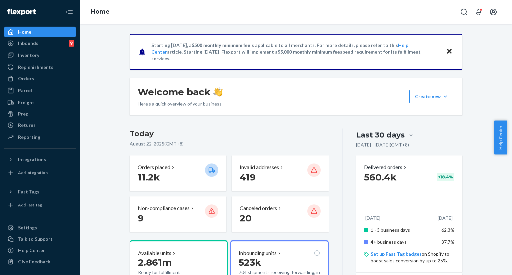  What do you see at coordinates (449, 52) in the screenshot?
I see `button: Close` at bounding box center [449, 52].